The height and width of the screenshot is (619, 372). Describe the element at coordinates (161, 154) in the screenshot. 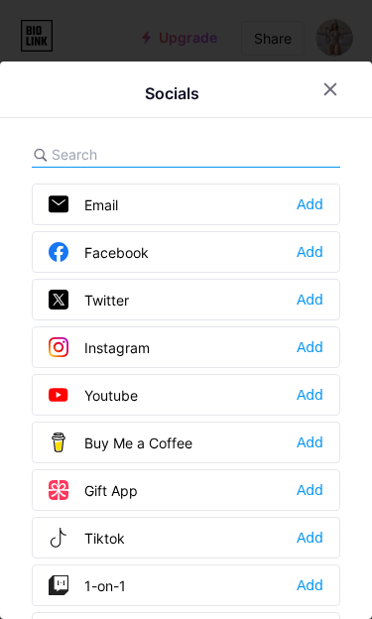

I see `input: Search` at that location.